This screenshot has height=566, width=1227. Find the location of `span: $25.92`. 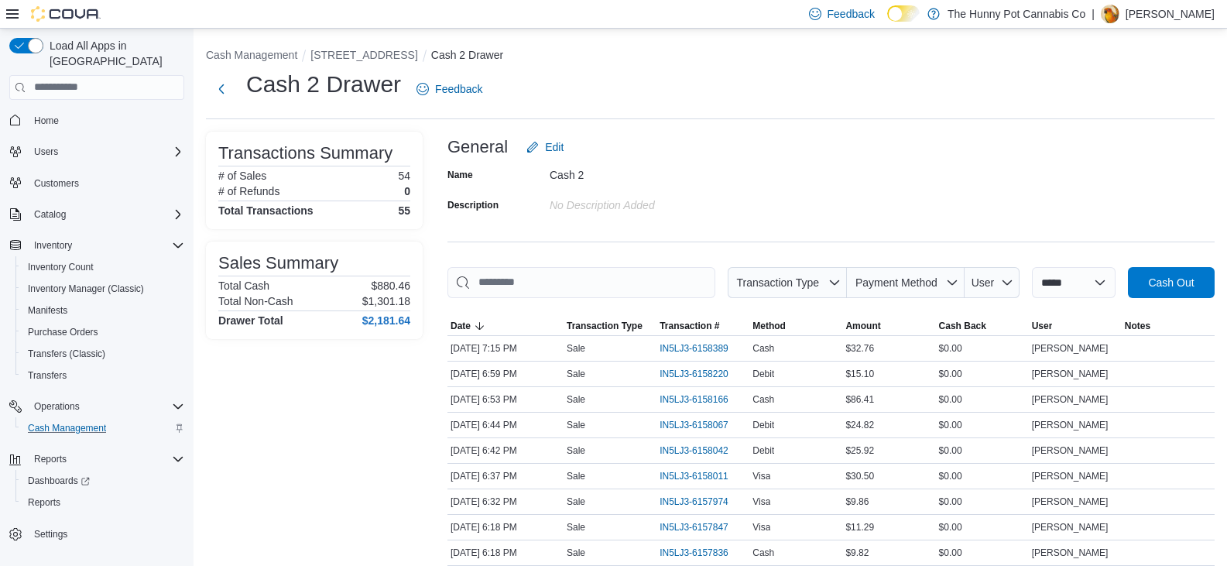

span: $25.92 is located at coordinates (859, 450).